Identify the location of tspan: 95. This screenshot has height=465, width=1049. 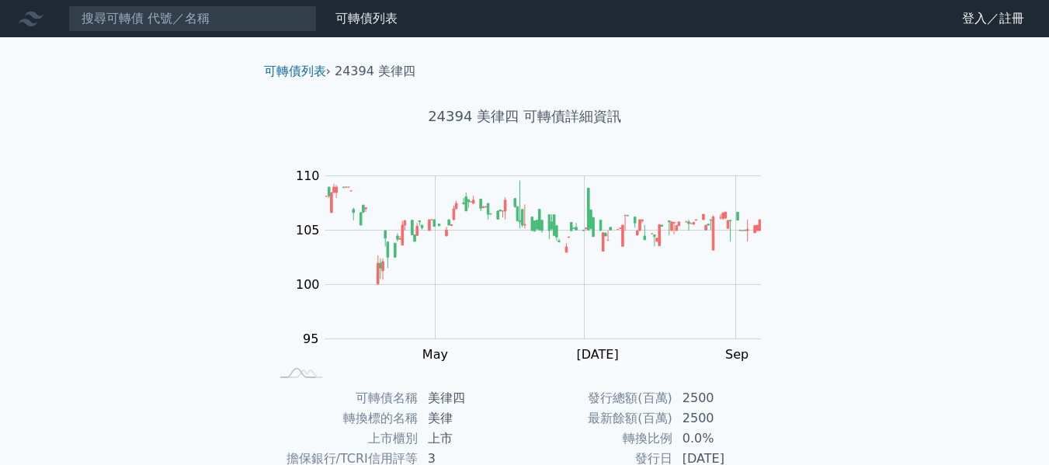
(311, 339).